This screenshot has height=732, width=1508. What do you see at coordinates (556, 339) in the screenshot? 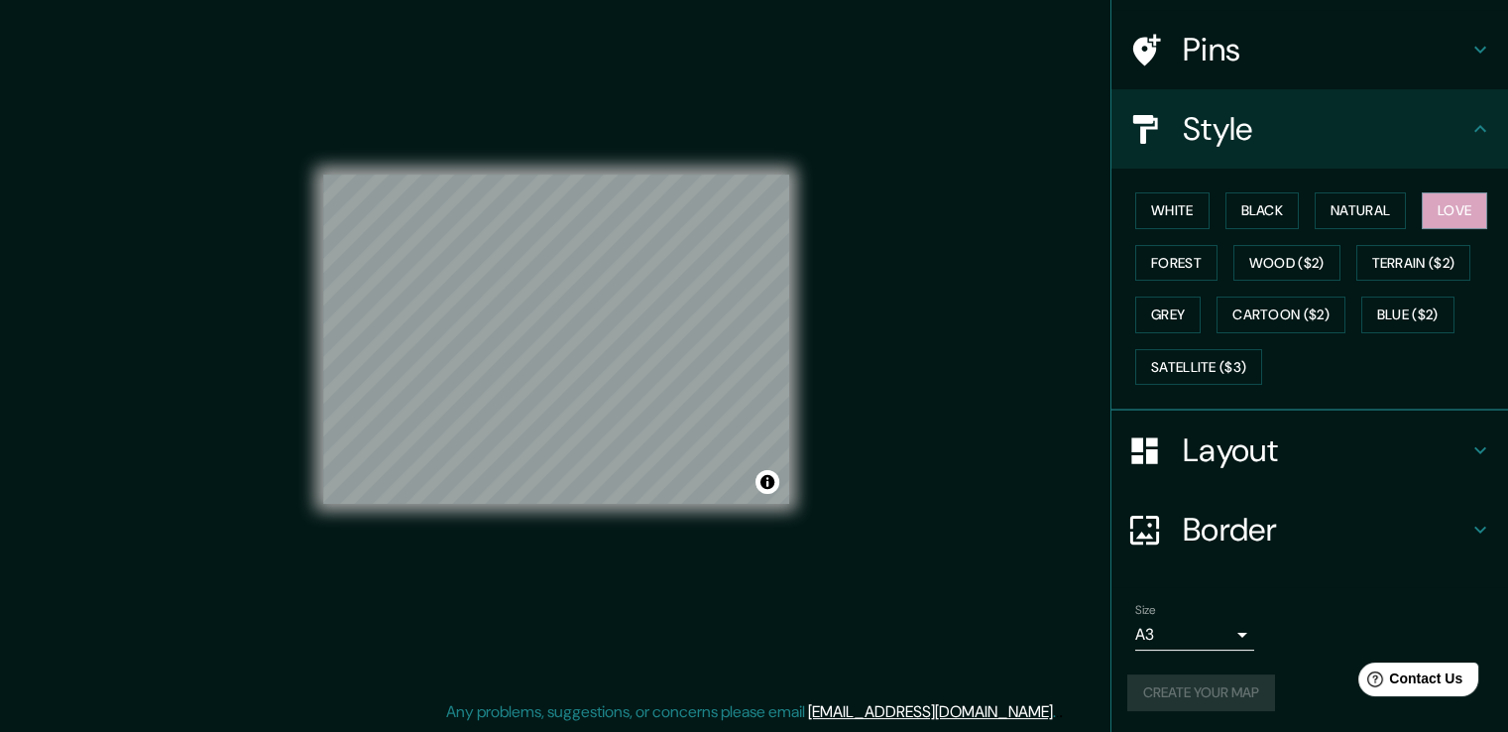
I see `canvas: Map` at bounding box center [556, 339].